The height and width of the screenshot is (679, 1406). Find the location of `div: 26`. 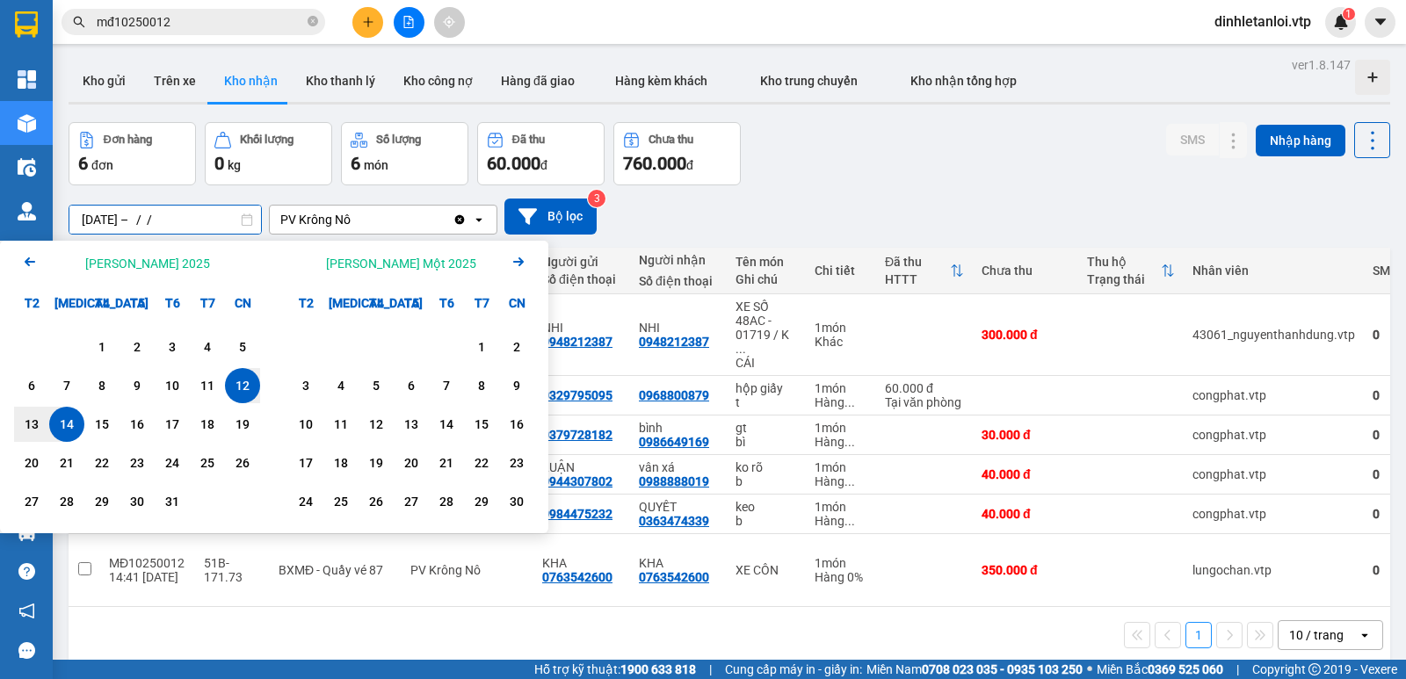

div: 26 is located at coordinates (376, 502).